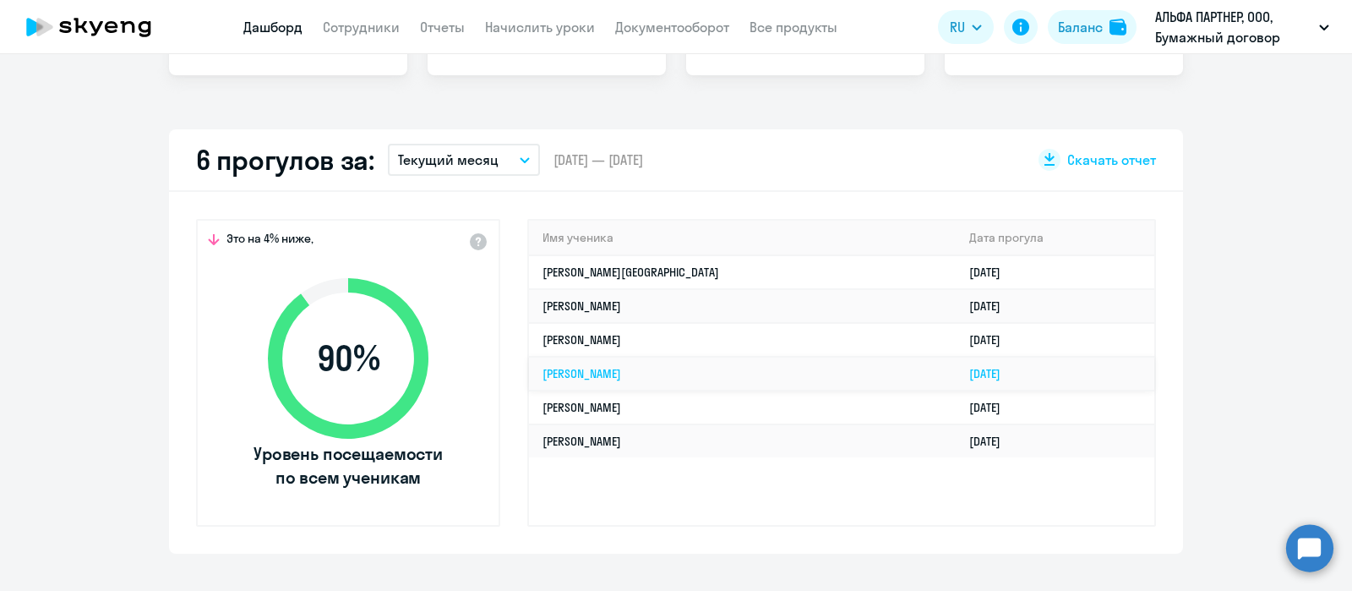 The height and width of the screenshot is (591, 1352). I want to click on a: Начислить уроки, so click(540, 27).